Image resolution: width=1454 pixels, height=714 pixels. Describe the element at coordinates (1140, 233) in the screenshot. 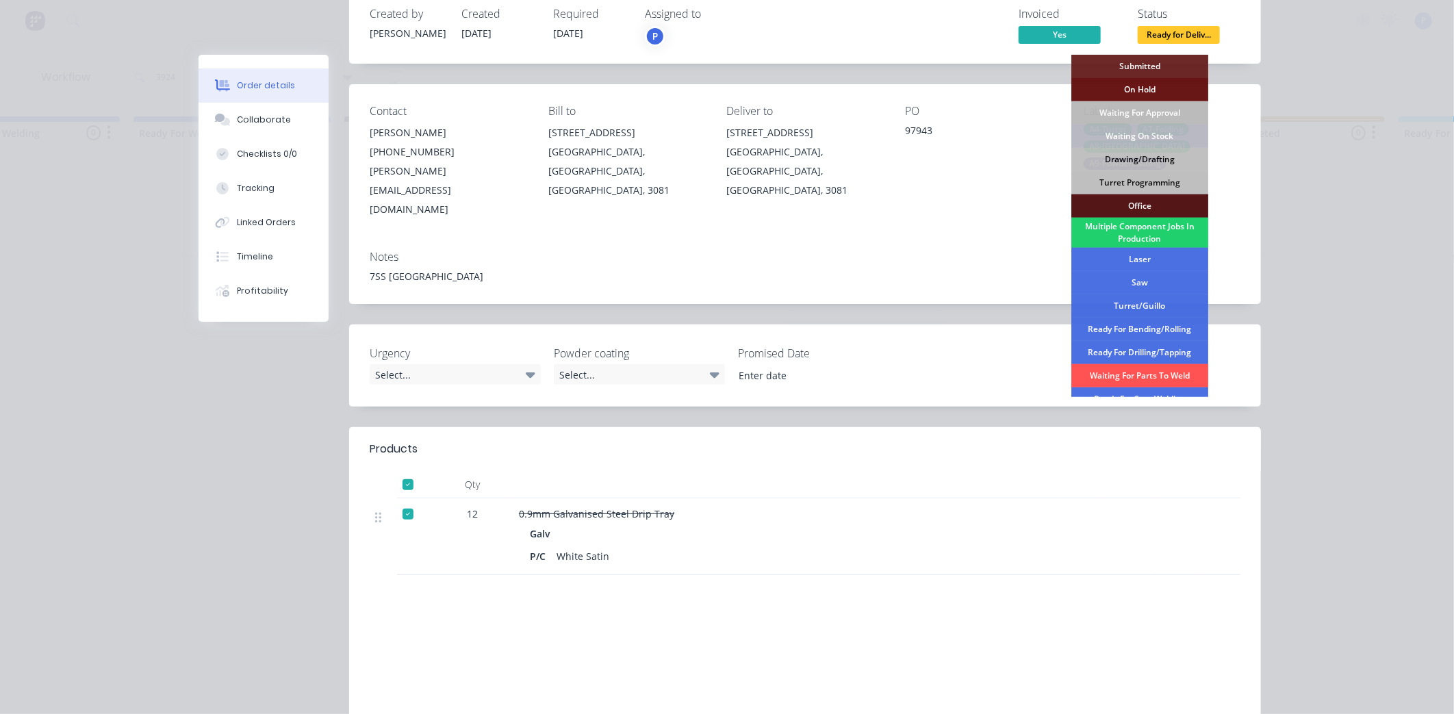

I see `div: Multiple Component Jobs In Production` at that location.